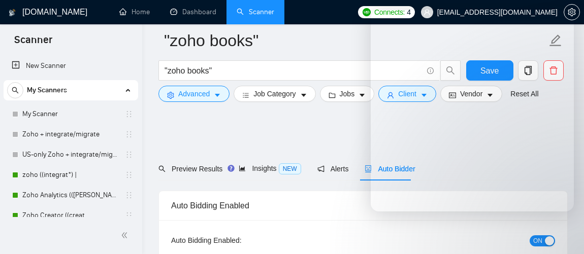 The width and height of the screenshot is (584, 254). Describe the element at coordinates (294, 71) in the screenshot. I see `input: Search Freelance Jobs...` at that location.